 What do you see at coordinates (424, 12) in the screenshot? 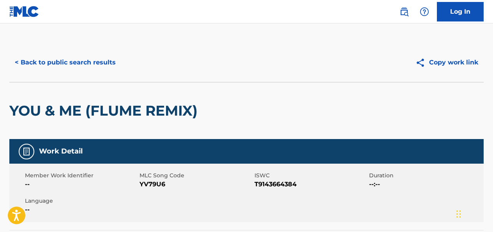
I see `img: help` at bounding box center [424, 12].